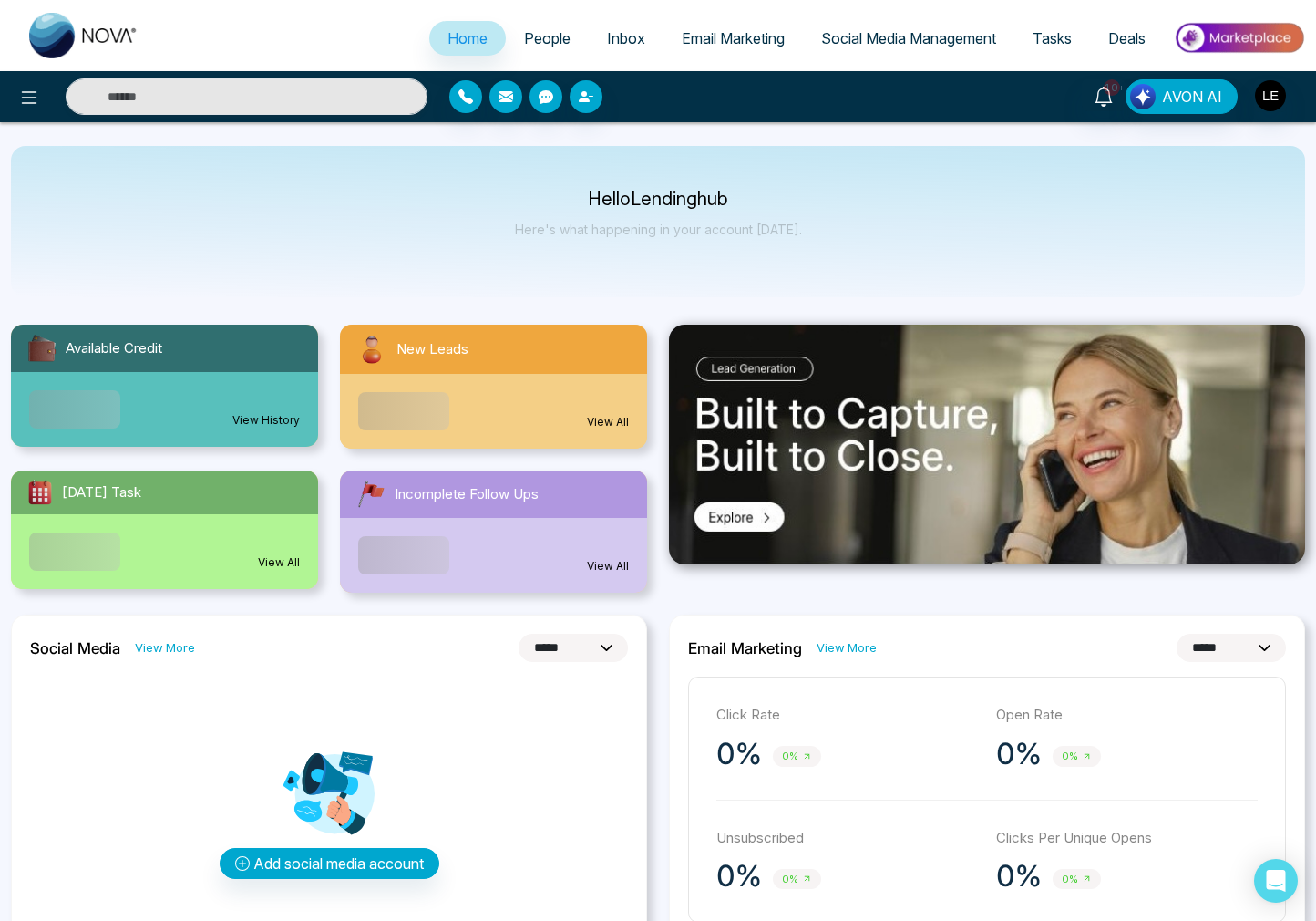 Image resolution: width=1316 pixels, height=921 pixels. Describe the element at coordinates (1052, 39) in the screenshot. I see `span: Tasks` at that location.